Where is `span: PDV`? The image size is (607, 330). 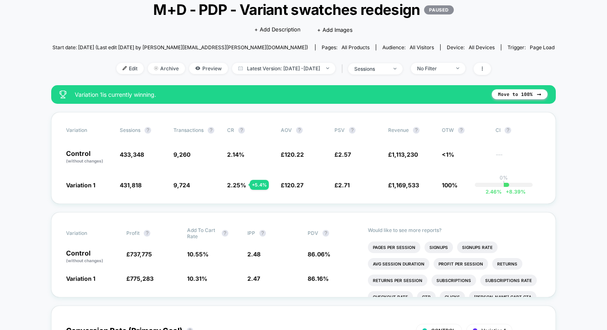 span: PDV is located at coordinates (313, 232).